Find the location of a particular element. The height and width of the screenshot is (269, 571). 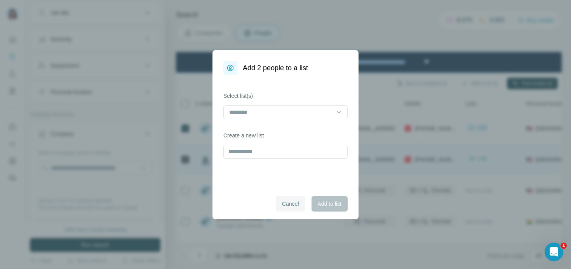

span: Cancel is located at coordinates (290, 204).